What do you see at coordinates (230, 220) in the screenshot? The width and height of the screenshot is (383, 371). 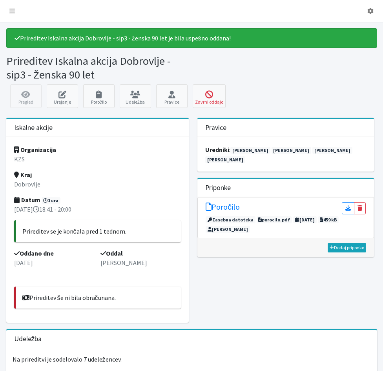 I see `span: Zasebna datoteka` at bounding box center [230, 220].